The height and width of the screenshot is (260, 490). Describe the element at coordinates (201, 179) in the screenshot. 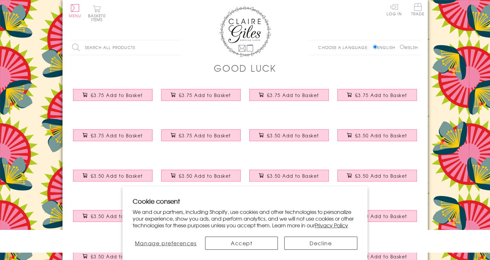

I see `a: Good Luck Card, Blue Star, Embellished with a padded star £3.50 Add to Basket` at that location.